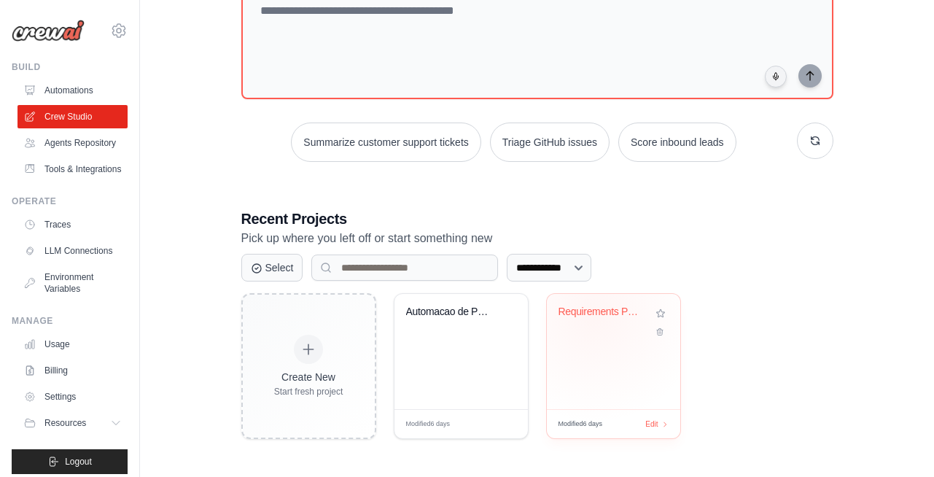  I want to click on p: Pick up where you left off or start something new, so click(537, 238).